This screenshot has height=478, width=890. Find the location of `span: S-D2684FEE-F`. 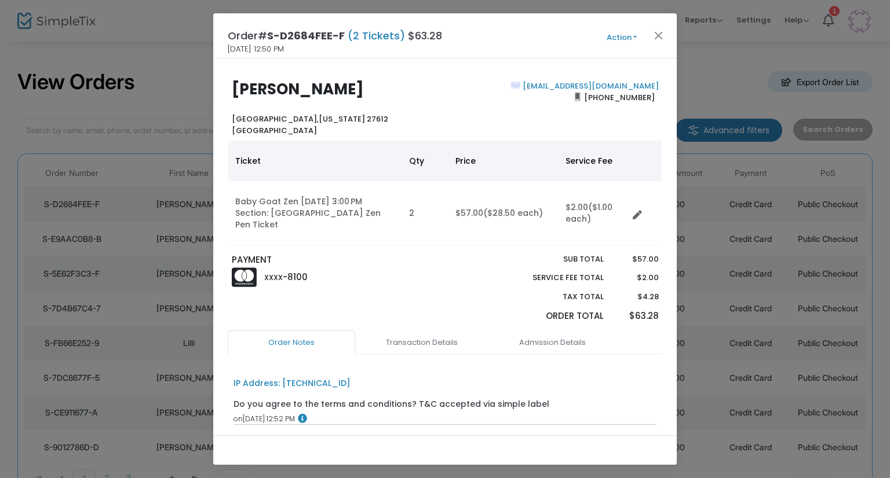

span: S-D2684FEE-F is located at coordinates (306, 35).